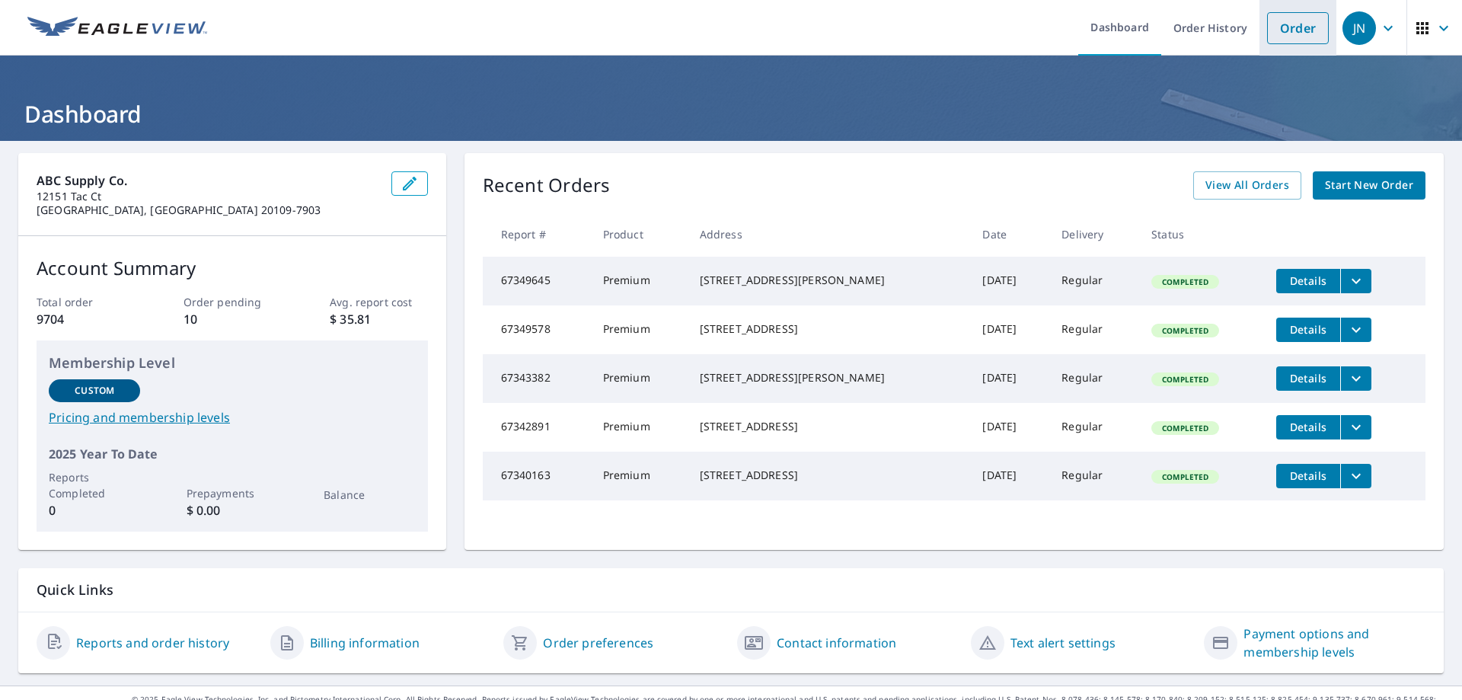  Describe the element at coordinates (369, 494) in the screenshot. I see `p: Balance` at that location.